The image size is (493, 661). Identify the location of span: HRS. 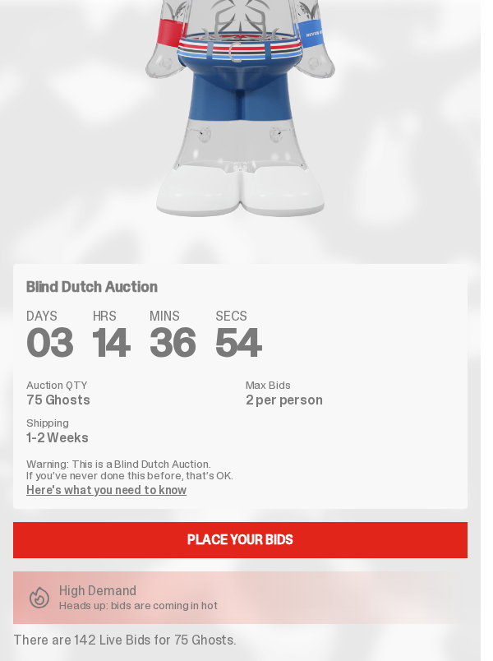
(112, 316).